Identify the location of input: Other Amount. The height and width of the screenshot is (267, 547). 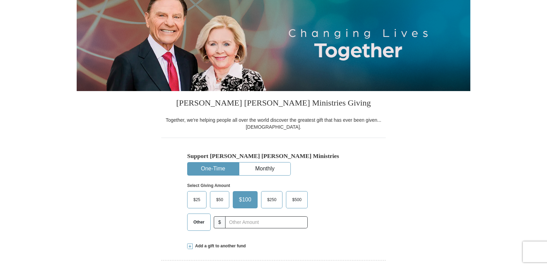
(266, 222).